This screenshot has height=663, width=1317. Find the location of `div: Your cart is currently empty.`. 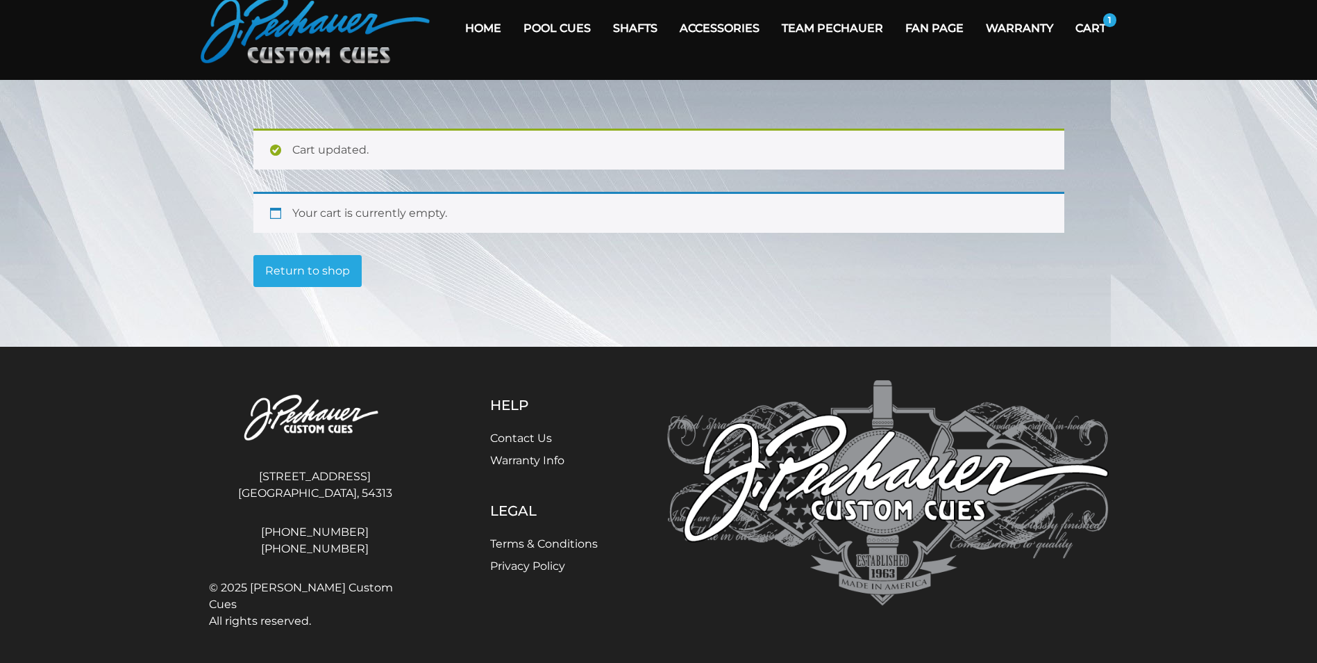

div: Your cart is currently empty. is located at coordinates (659, 212).